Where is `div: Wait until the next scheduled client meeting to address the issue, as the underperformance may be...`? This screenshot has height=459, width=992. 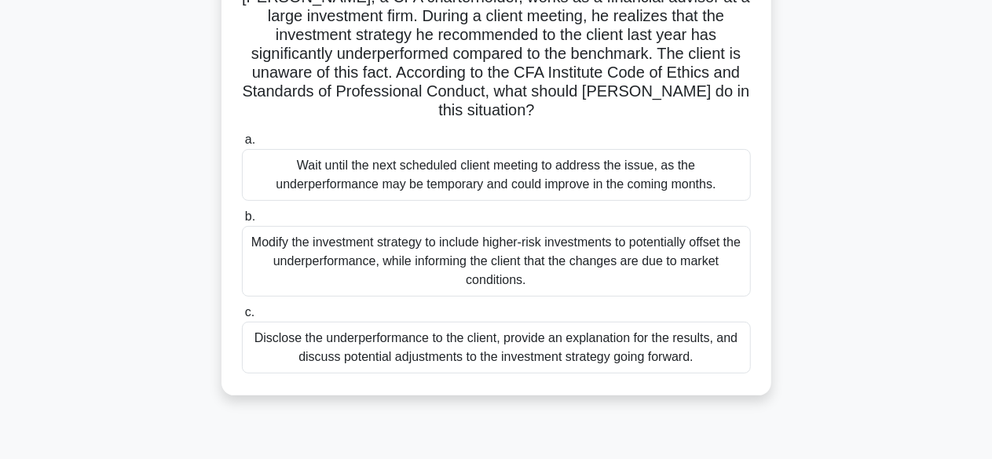 div: Wait until the next scheduled client meeting to address the issue, as the underperformance may be... is located at coordinates (496, 175).